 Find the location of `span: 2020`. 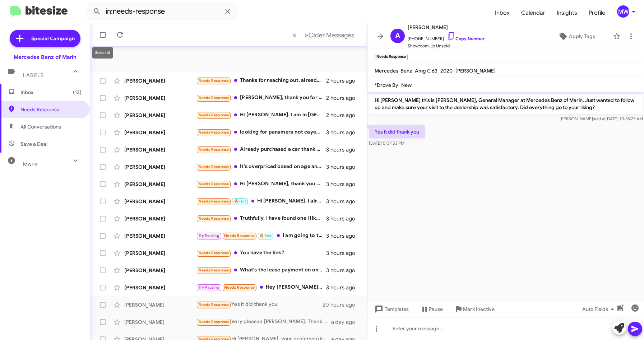

span: 2020 is located at coordinates (446, 71).